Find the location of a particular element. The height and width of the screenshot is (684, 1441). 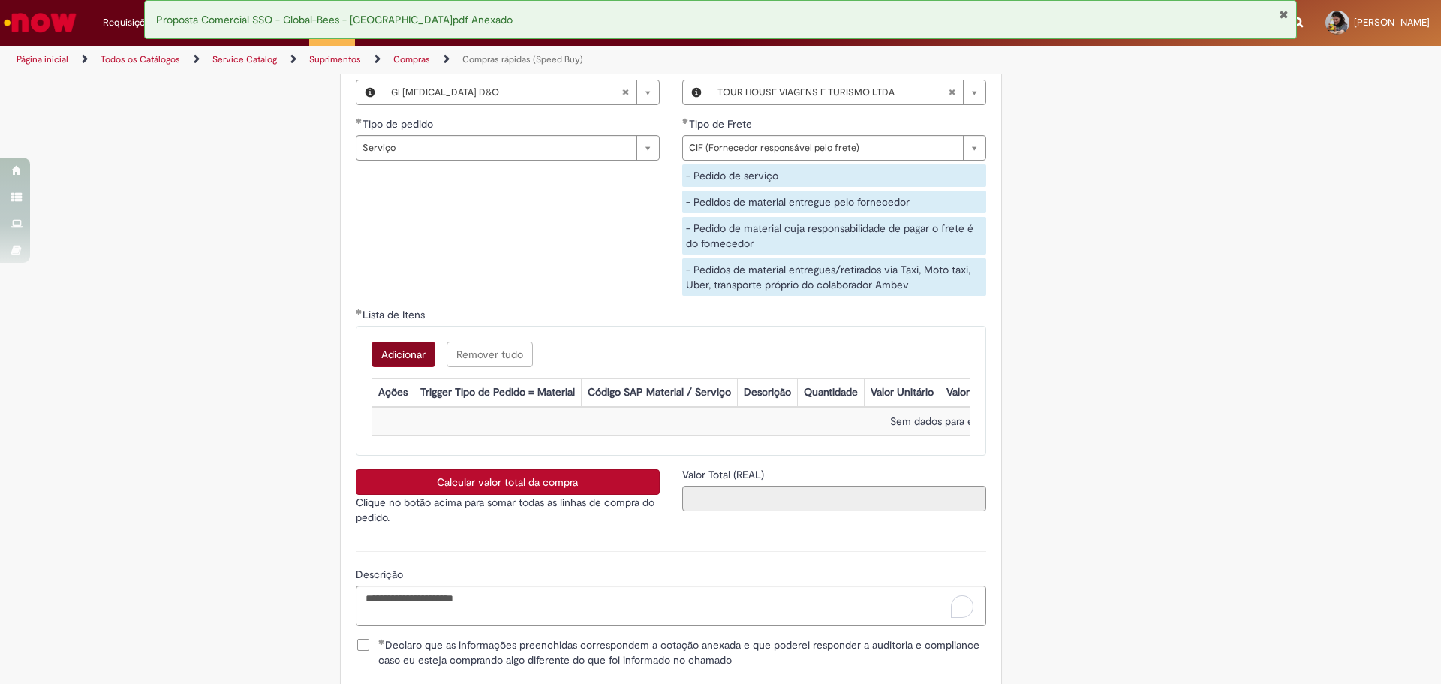

input: Valor Total (REAL) is located at coordinates (834, 498).